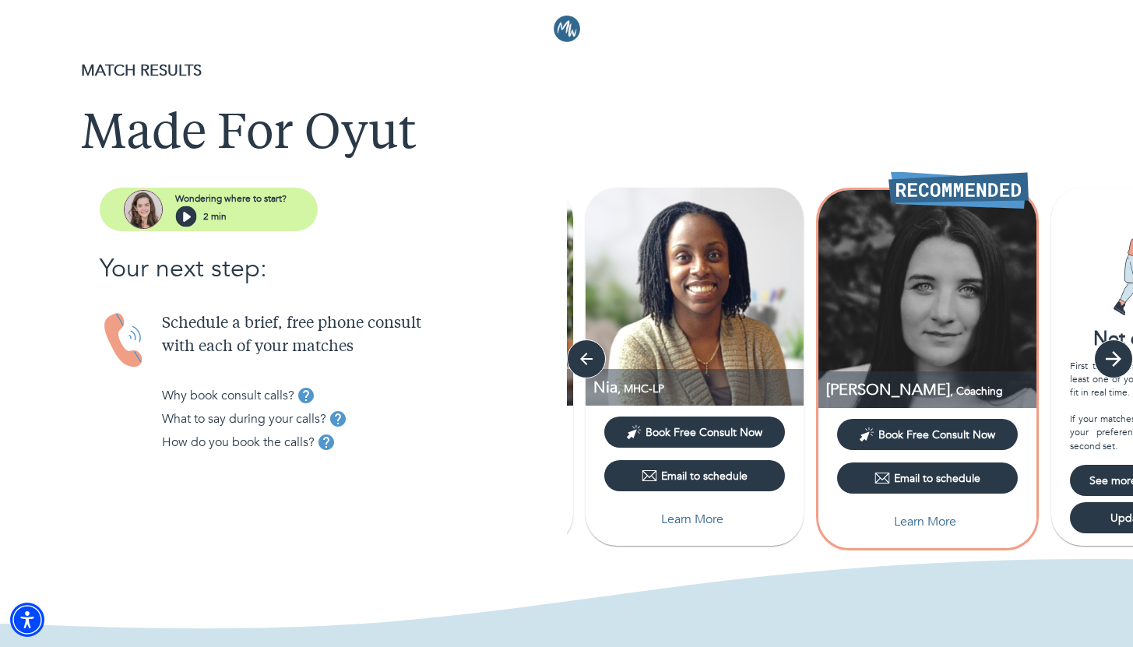  What do you see at coordinates (928, 299) in the screenshot?
I see `img: Abigail Finck profile` at bounding box center [928, 299].